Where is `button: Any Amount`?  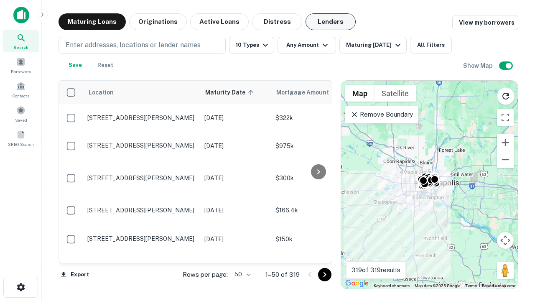
button: Any Amount is located at coordinates (307, 45).